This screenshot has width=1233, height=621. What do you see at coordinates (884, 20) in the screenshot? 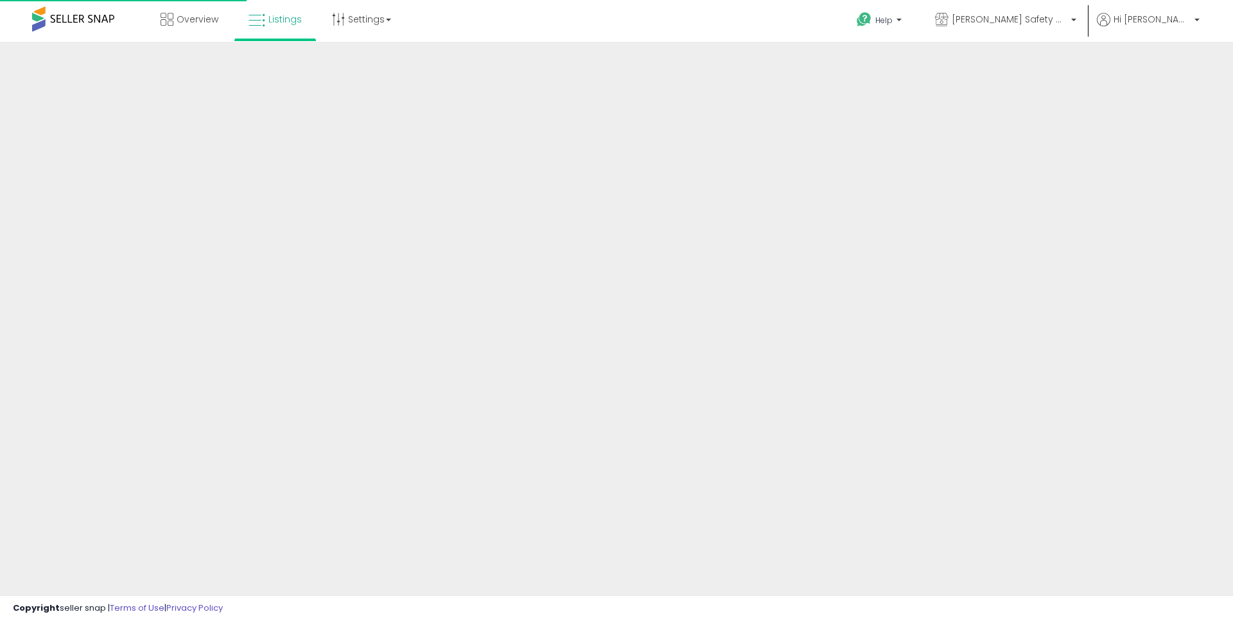
I see `span: Help` at bounding box center [884, 20].